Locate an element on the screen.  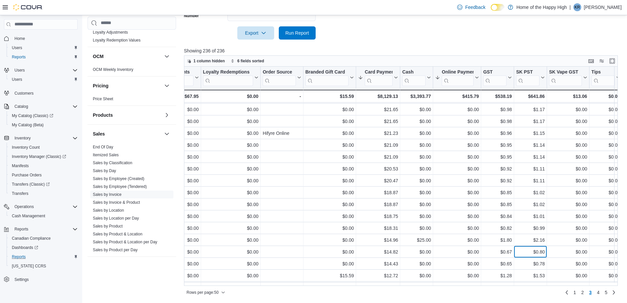
a: Itemized Sales is located at coordinates (106, 155).